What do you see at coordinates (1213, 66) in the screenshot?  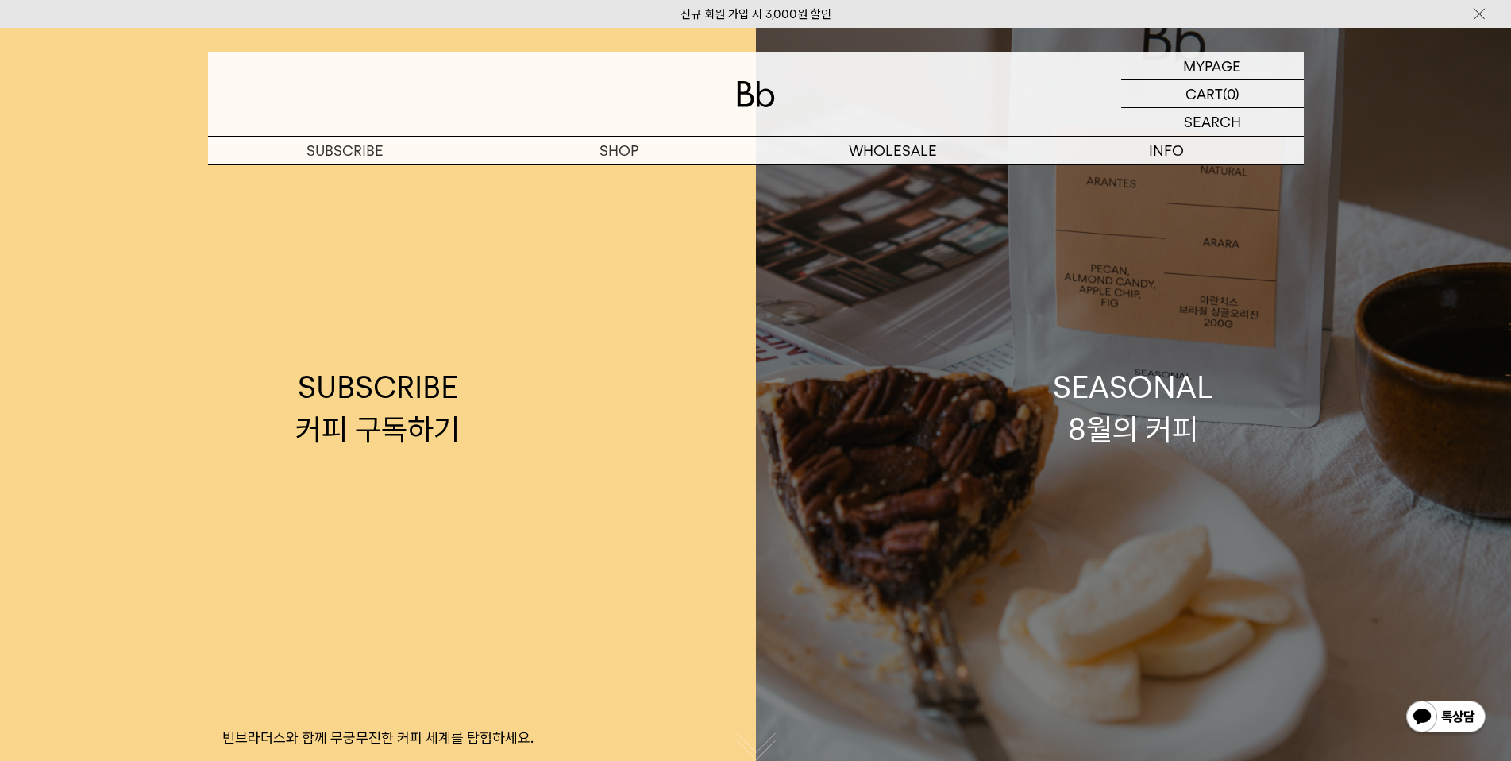 I see `a: MYPAGE` at bounding box center [1213, 66].